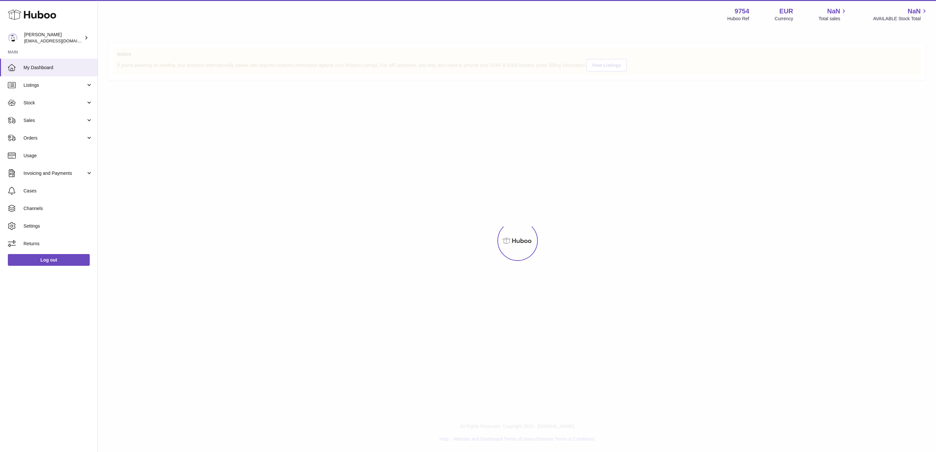  What do you see at coordinates (58, 208) in the screenshot?
I see `span: Channels` at bounding box center [58, 208].